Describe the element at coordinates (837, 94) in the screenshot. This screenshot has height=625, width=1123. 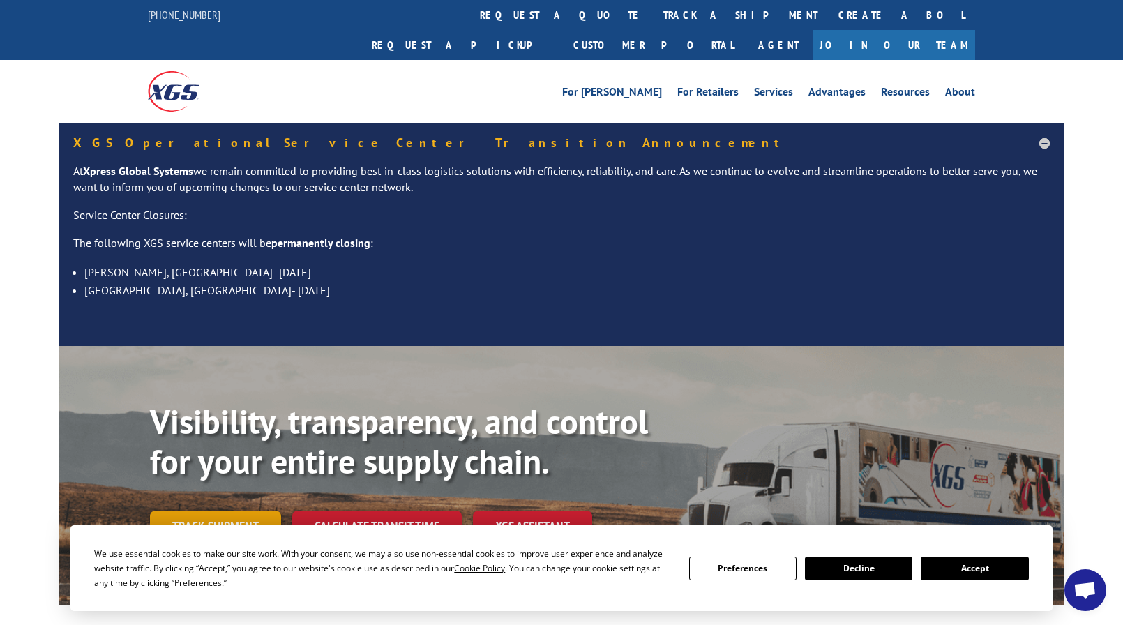
I see `a: Advantages` at that location.